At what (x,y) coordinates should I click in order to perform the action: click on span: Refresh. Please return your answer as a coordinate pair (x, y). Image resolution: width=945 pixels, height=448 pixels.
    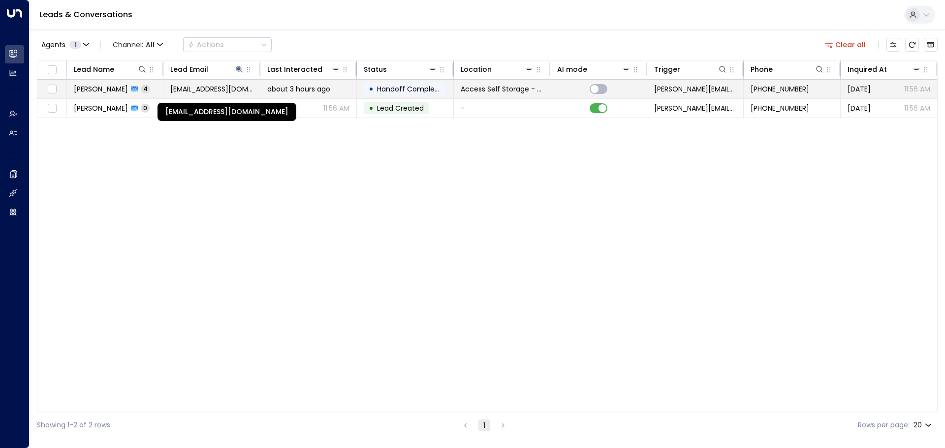
    Looking at the image, I should click on (912, 45).